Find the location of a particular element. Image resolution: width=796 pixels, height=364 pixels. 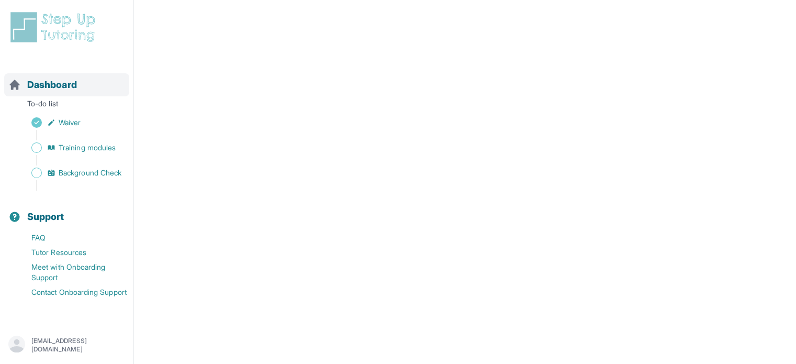

button: Support is located at coordinates (66, 210).